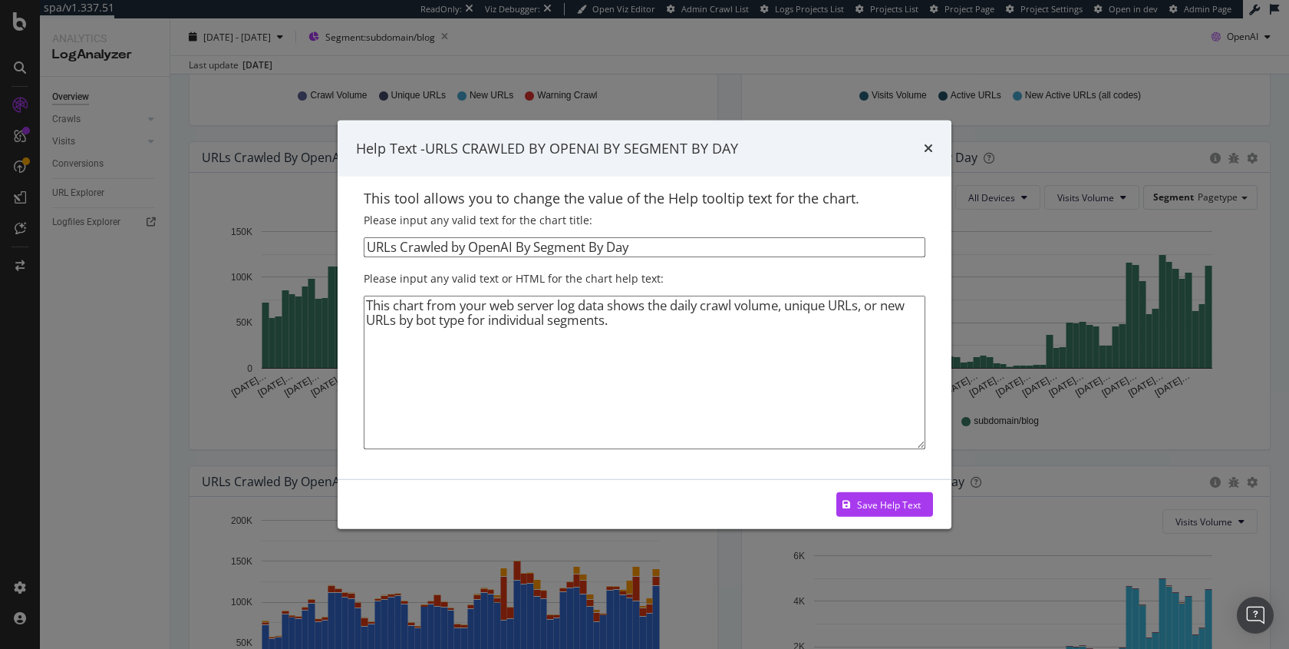 This screenshot has height=649, width=1289. What do you see at coordinates (645, 372) in the screenshot?
I see `textarea: This chart from your web server log data shows the daily crawl volume, unique URLs, or new URLs b...` at bounding box center [645, 372].